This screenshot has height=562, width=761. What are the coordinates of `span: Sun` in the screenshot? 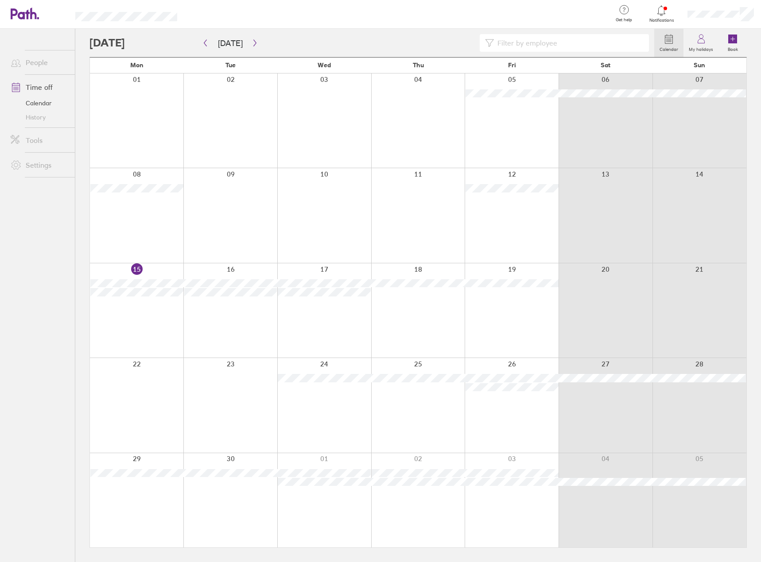 It's located at (699, 65).